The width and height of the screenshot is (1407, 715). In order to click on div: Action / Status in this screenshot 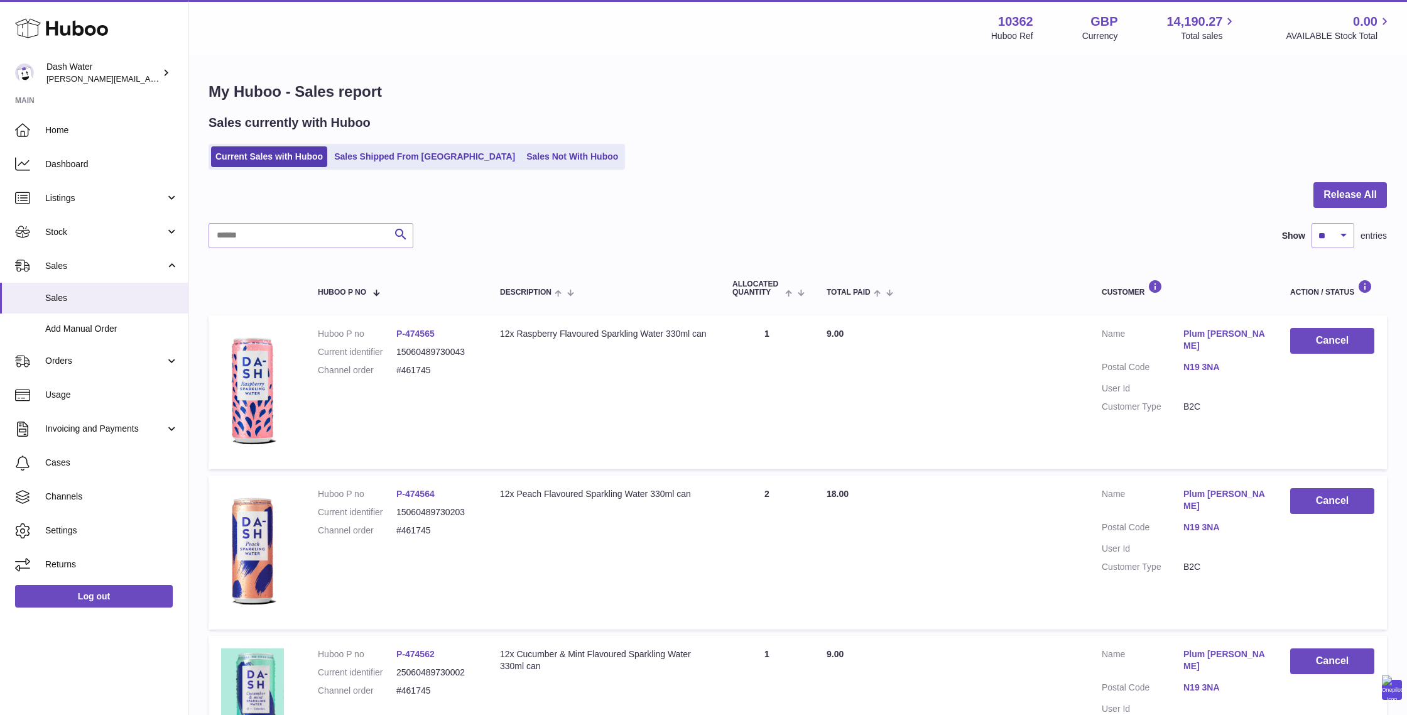, I will do `click(1332, 288)`.